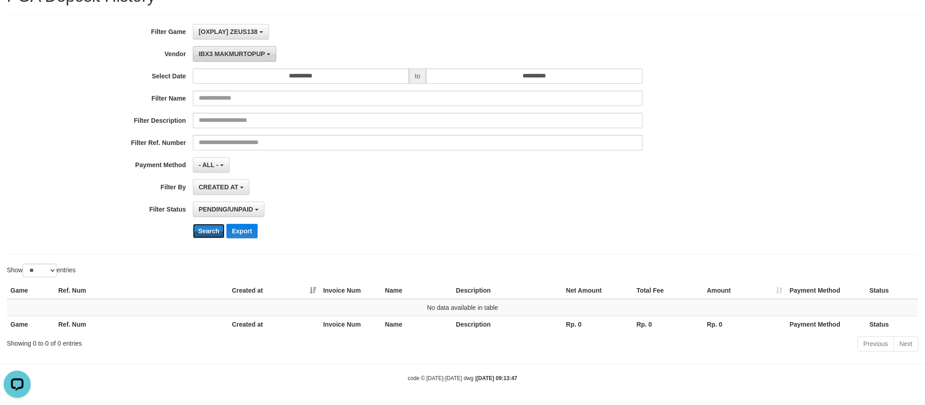 This screenshot has height=405, width=925. Describe the element at coordinates (219, 187) in the screenshot. I see `span: CREATED AT` at that location.